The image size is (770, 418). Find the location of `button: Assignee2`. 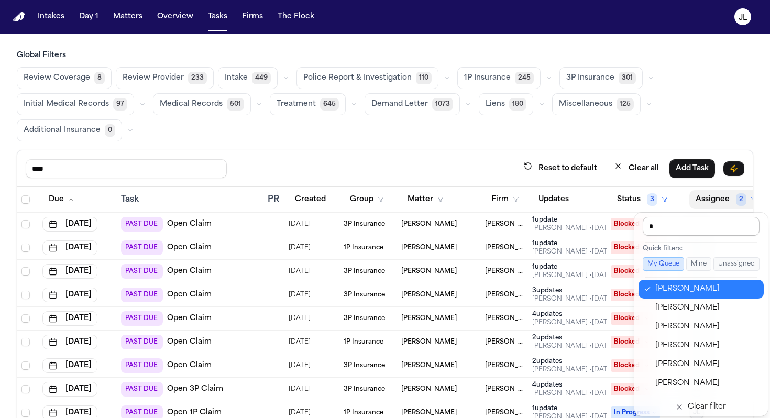

button: Assignee2 is located at coordinates (726, 200).